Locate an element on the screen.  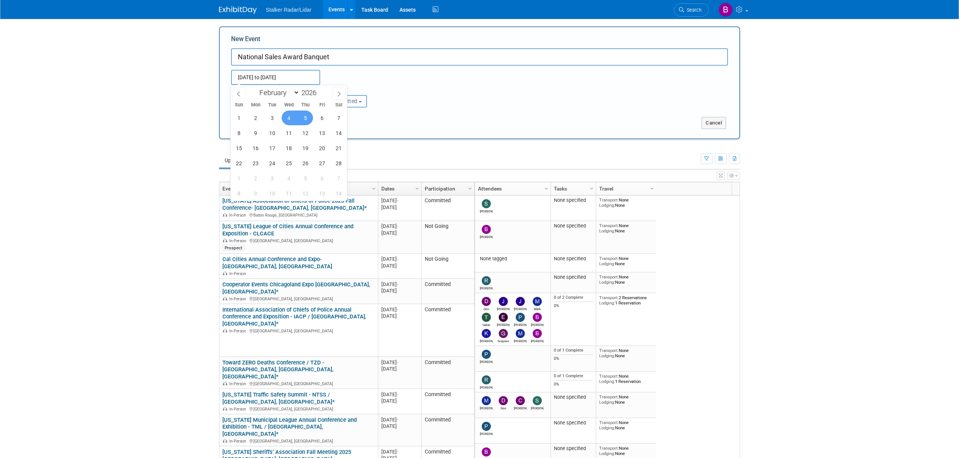
img: tadas eikinas is located at coordinates (486, 317).